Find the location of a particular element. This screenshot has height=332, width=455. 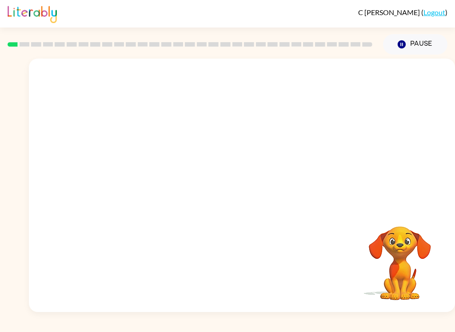

img: Literably is located at coordinates (32, 13).